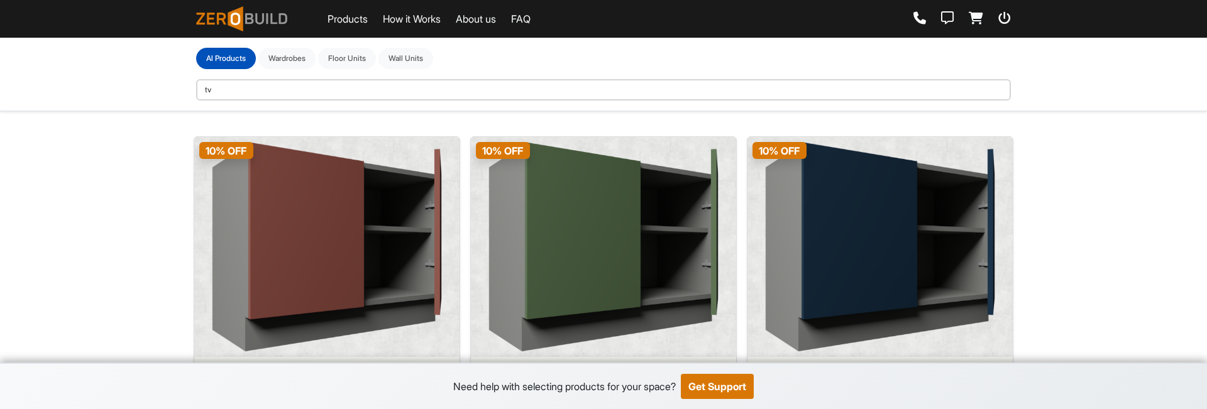 The height and width of the screenshot is (409, 1207). I want to click on a: Products, so click(348, 19).